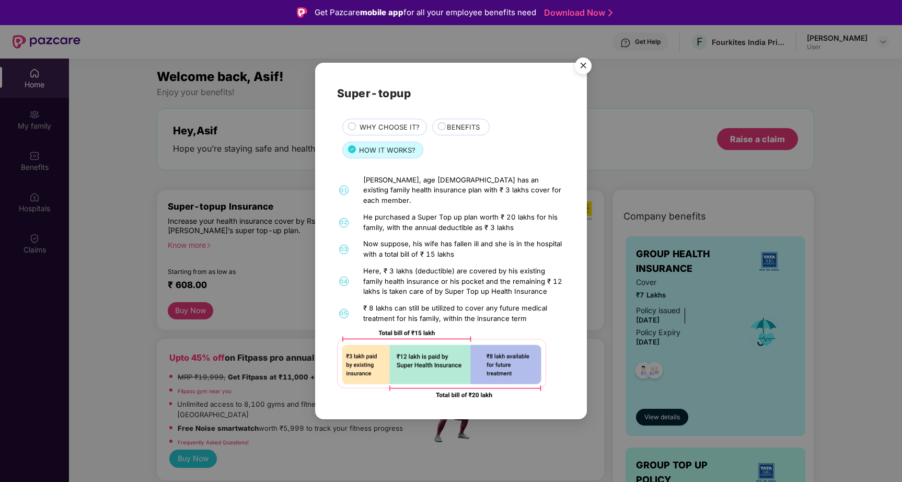  Describe the element at coordinates (344, 190) in the screenshot. I see `span: 01` at that location.